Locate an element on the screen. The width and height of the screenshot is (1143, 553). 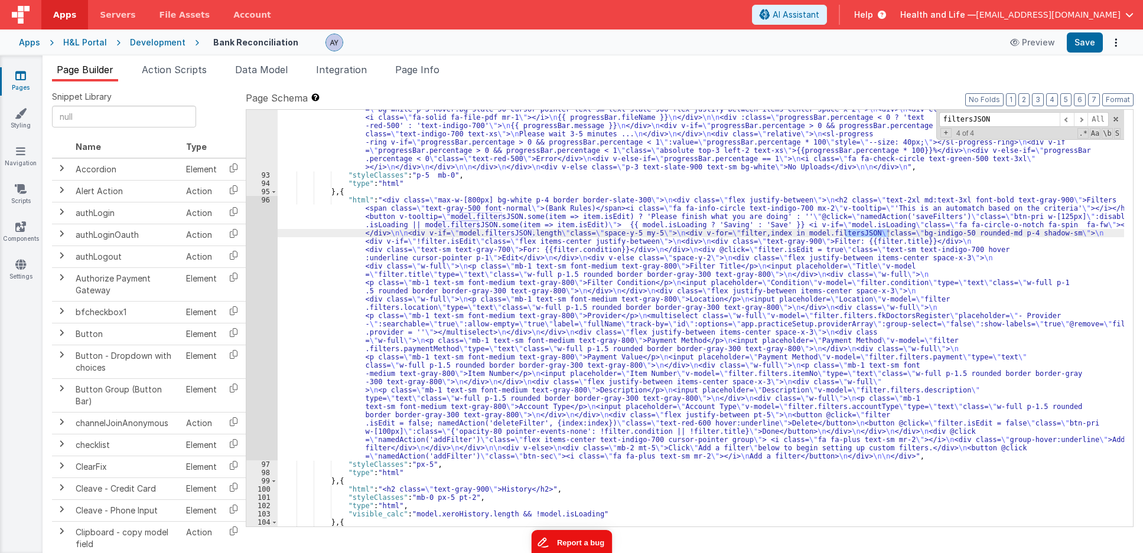
span: Action Scripts is located at coordinates (174, 70).